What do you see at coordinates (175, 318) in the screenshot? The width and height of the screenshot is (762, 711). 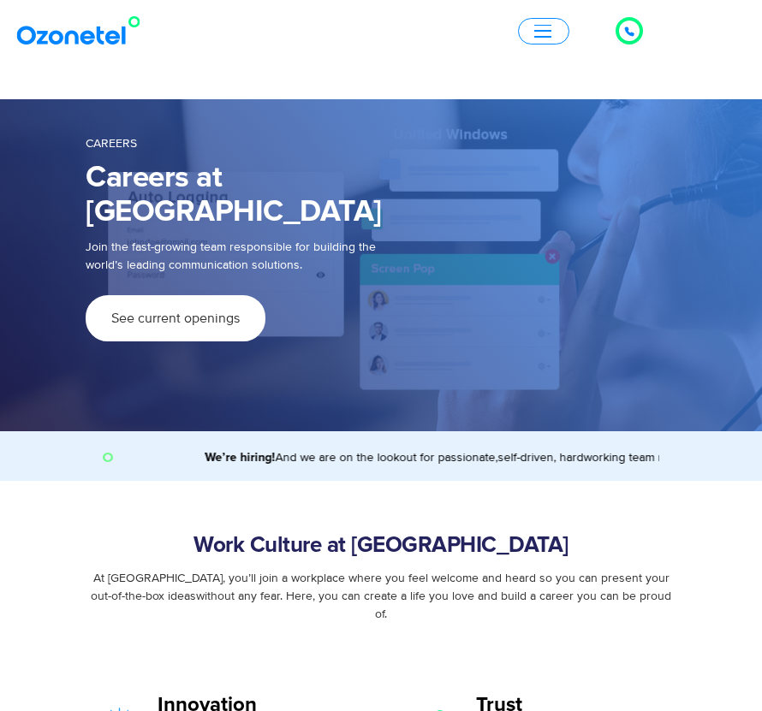 I see `a: See current openings` at bounding box center [175, 318].